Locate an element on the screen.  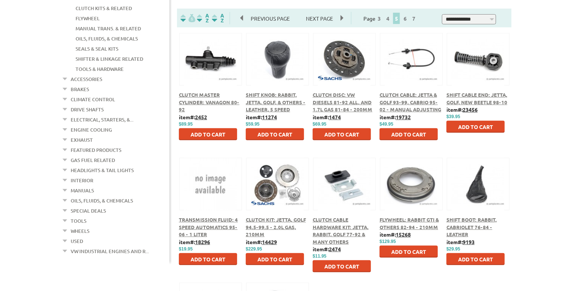
img: Sort by Headline is located at coordinates (203, 18).